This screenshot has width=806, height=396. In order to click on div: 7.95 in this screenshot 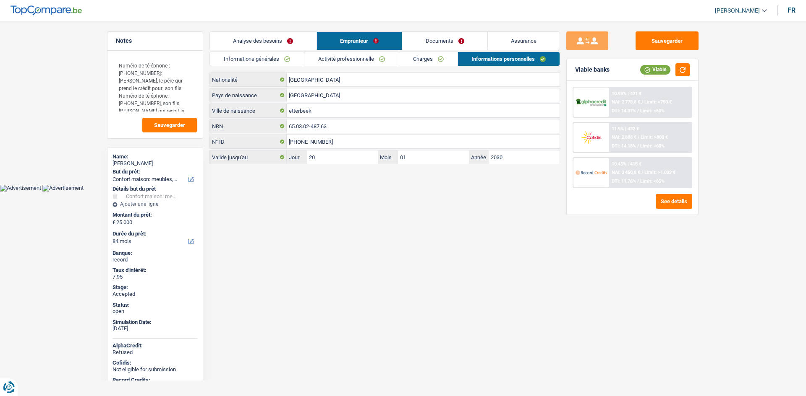, I will do `click(155, 277)`.